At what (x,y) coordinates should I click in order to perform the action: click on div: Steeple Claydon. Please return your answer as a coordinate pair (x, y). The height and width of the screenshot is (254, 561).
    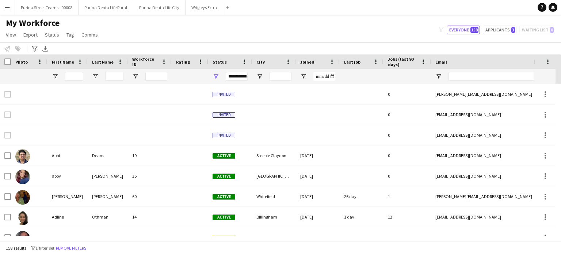
    Looking at the image, I should click on (274, 155).